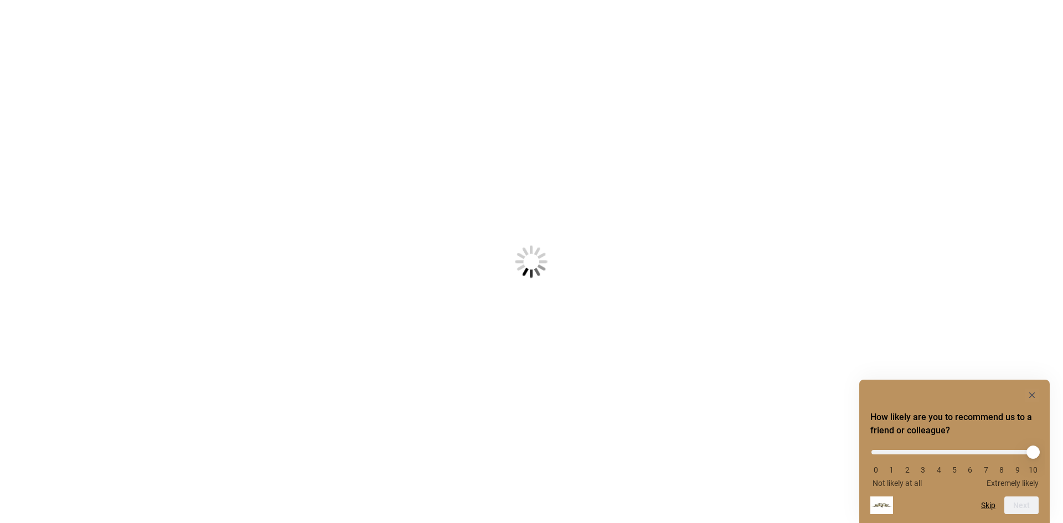 The height and width of the screenshot is (523, 1063). I want to click on li: 10, so click(1033, 470).